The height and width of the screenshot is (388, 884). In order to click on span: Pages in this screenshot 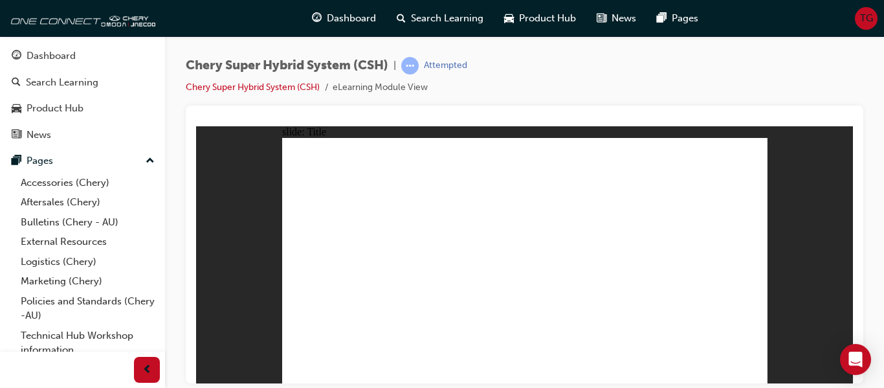, I will do `click(685, 18)`.